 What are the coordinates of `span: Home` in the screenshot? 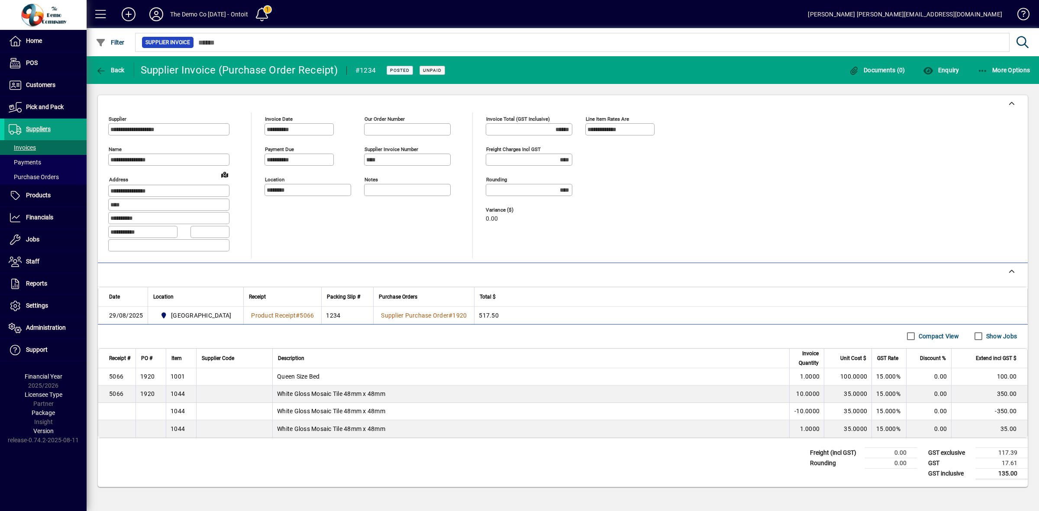 It's located at (34, 41).